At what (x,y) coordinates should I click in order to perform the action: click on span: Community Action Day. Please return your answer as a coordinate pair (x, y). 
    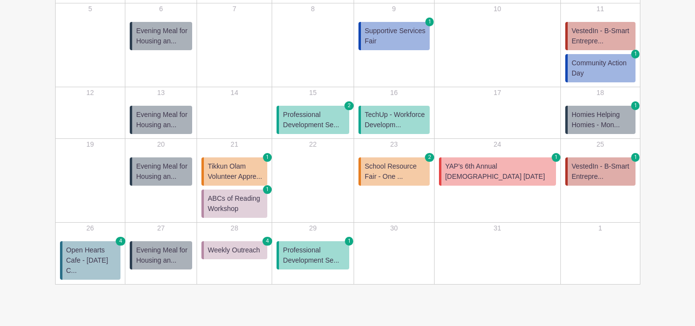
    Looking at the image, I should click on (601, 68).